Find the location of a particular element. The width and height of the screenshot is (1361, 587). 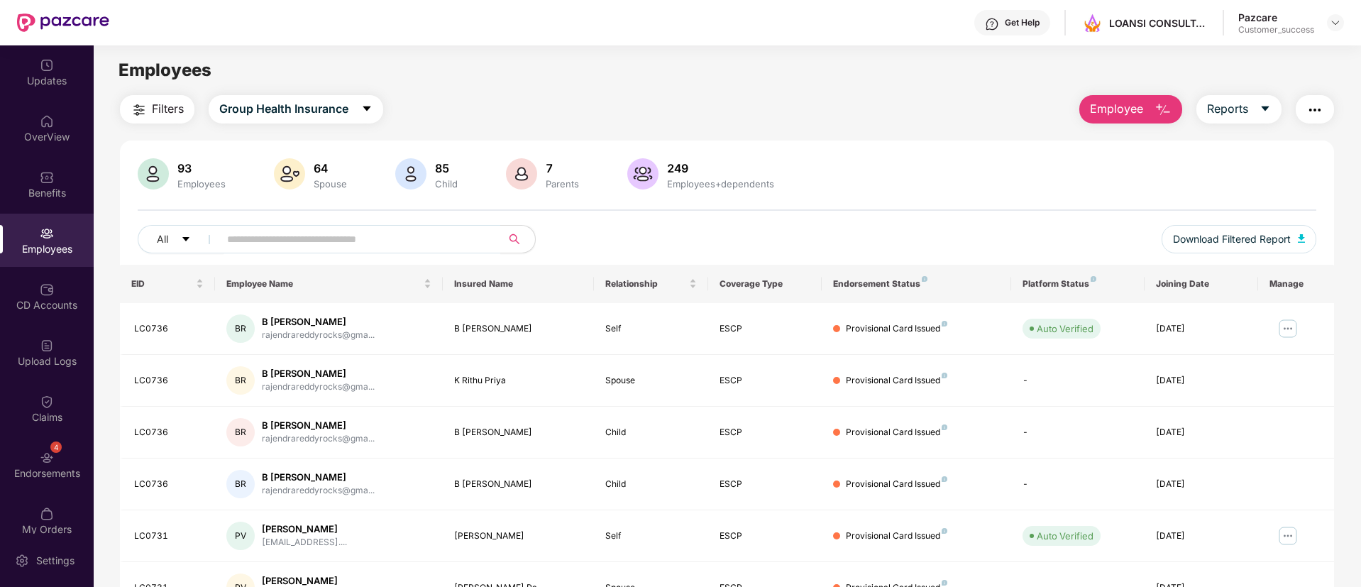

div: 93 is located at coordinates (201, 168).